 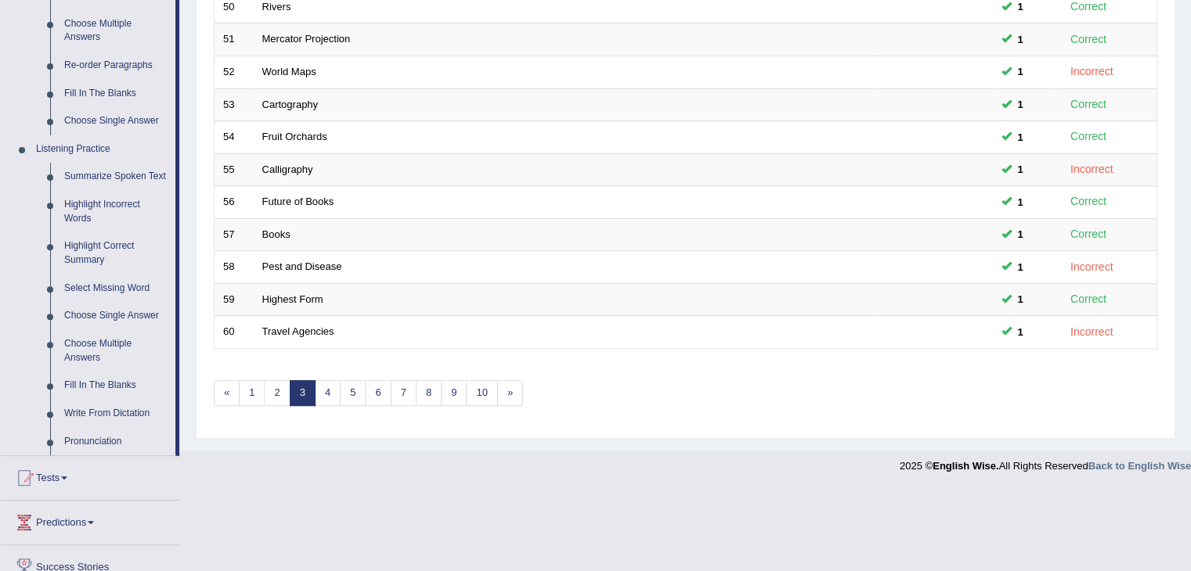 I want to click on td: 56, so click(x=234, y=203).